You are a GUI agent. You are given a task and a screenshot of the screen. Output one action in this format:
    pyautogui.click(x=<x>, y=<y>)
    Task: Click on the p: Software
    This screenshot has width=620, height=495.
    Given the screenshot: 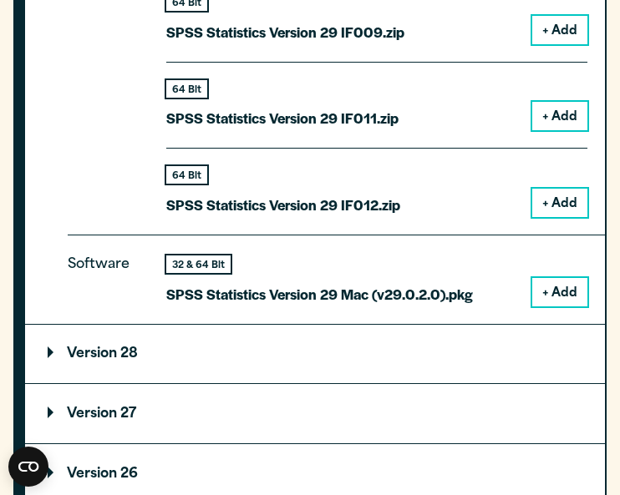 What is the action you would take?
    pyautogui.click(x=105, y=273)
    